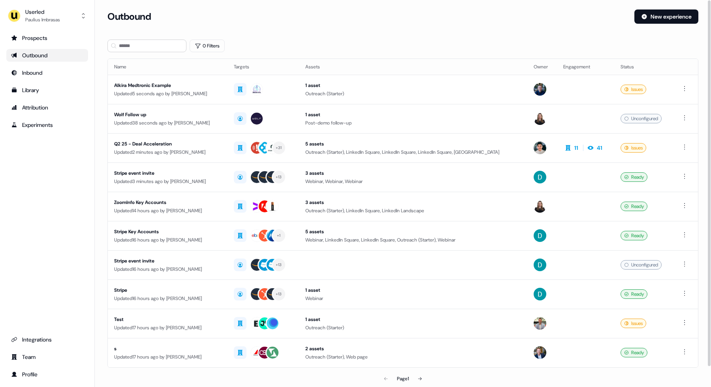 This screenshot has height=387, width=711. What do you see at coordinates (403, 379) in the screenshot?
I see `div: Page 1` at bounding box center [403, 379].